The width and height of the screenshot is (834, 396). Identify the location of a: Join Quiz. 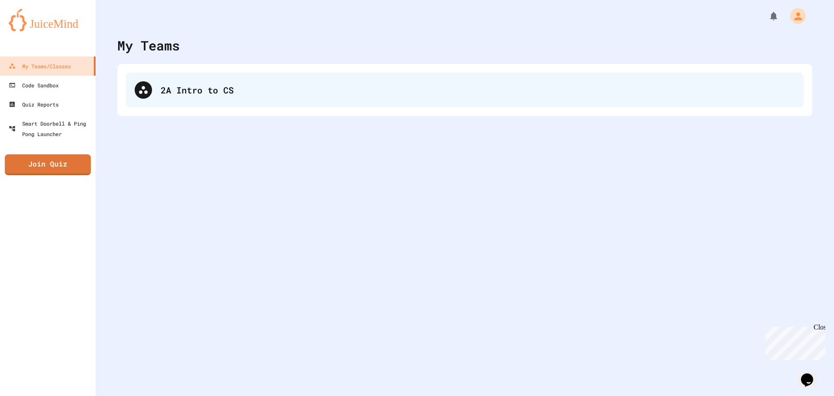
(48, 165).